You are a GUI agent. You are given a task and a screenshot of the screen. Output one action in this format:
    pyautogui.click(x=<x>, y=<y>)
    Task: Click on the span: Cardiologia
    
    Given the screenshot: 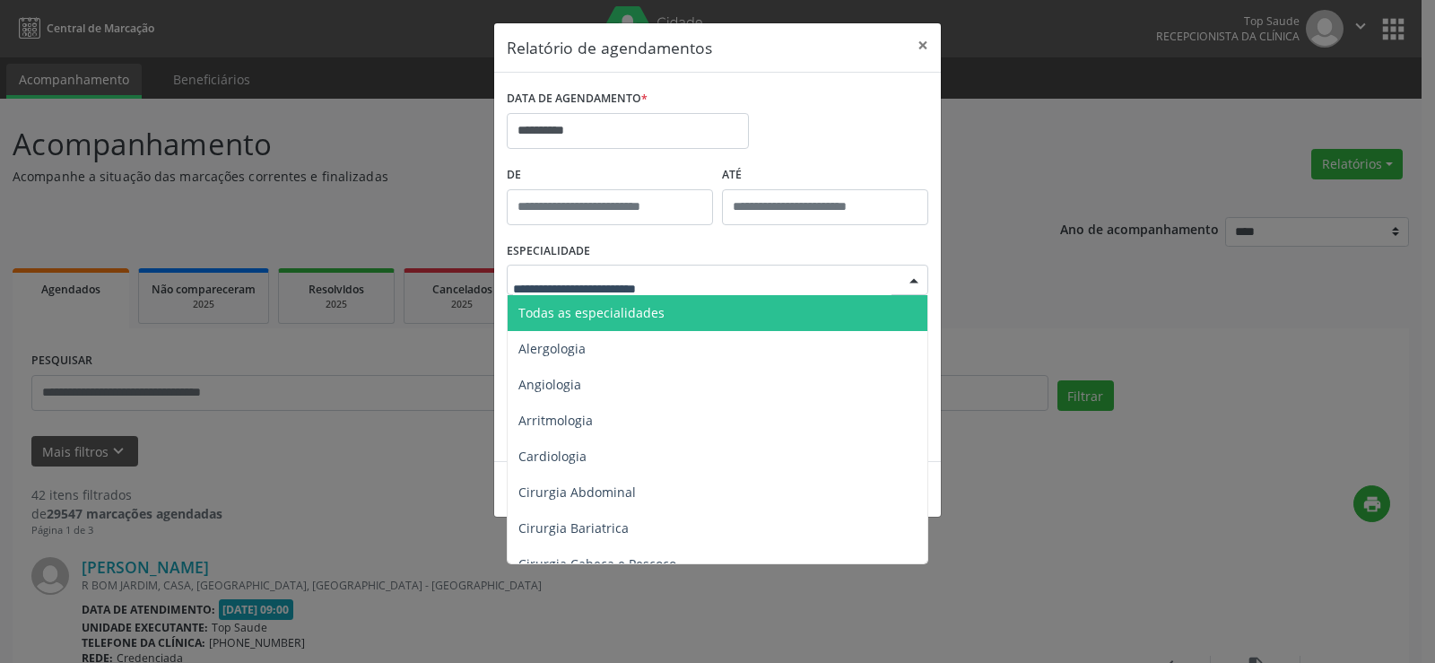 What is the action you would take?
    pyautogui.click(x=553, y=456)
    